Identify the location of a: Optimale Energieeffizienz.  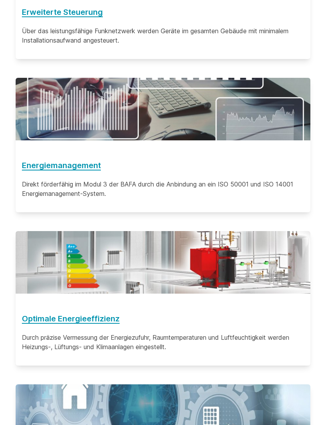
(163, 319).